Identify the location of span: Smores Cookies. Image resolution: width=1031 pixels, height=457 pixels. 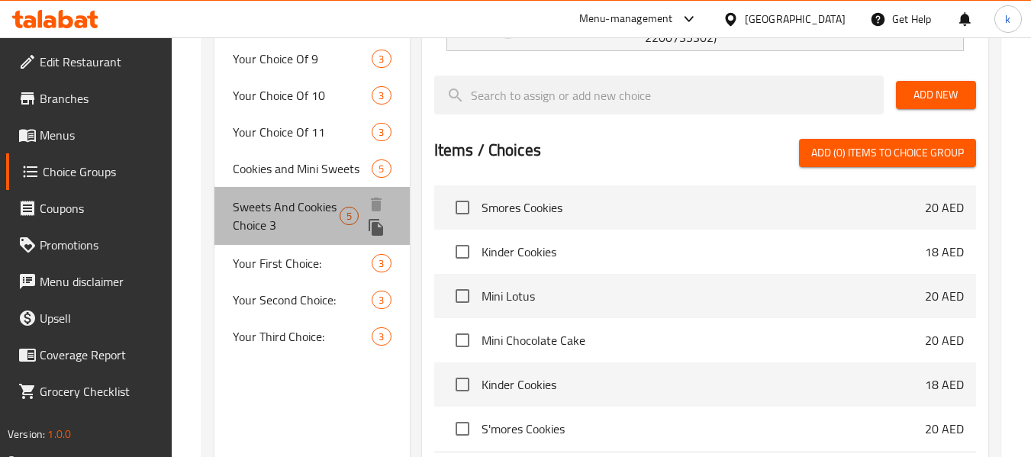
(703, 208).